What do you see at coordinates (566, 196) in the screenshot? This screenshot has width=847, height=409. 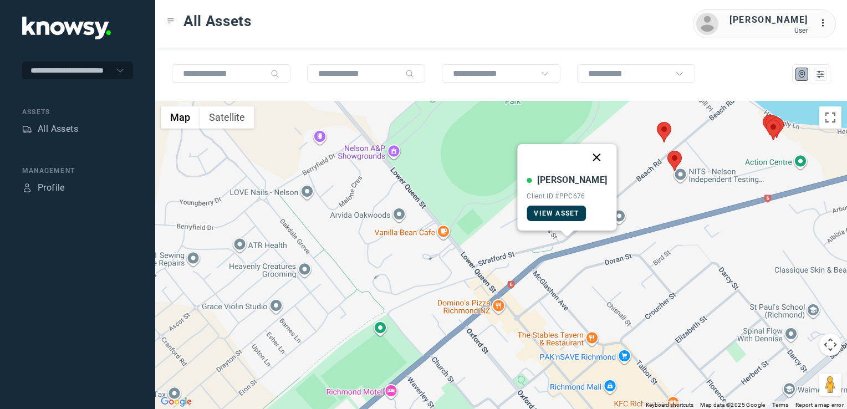 I see `div: Client ID #PPC676` at bounding box center [566, 196].